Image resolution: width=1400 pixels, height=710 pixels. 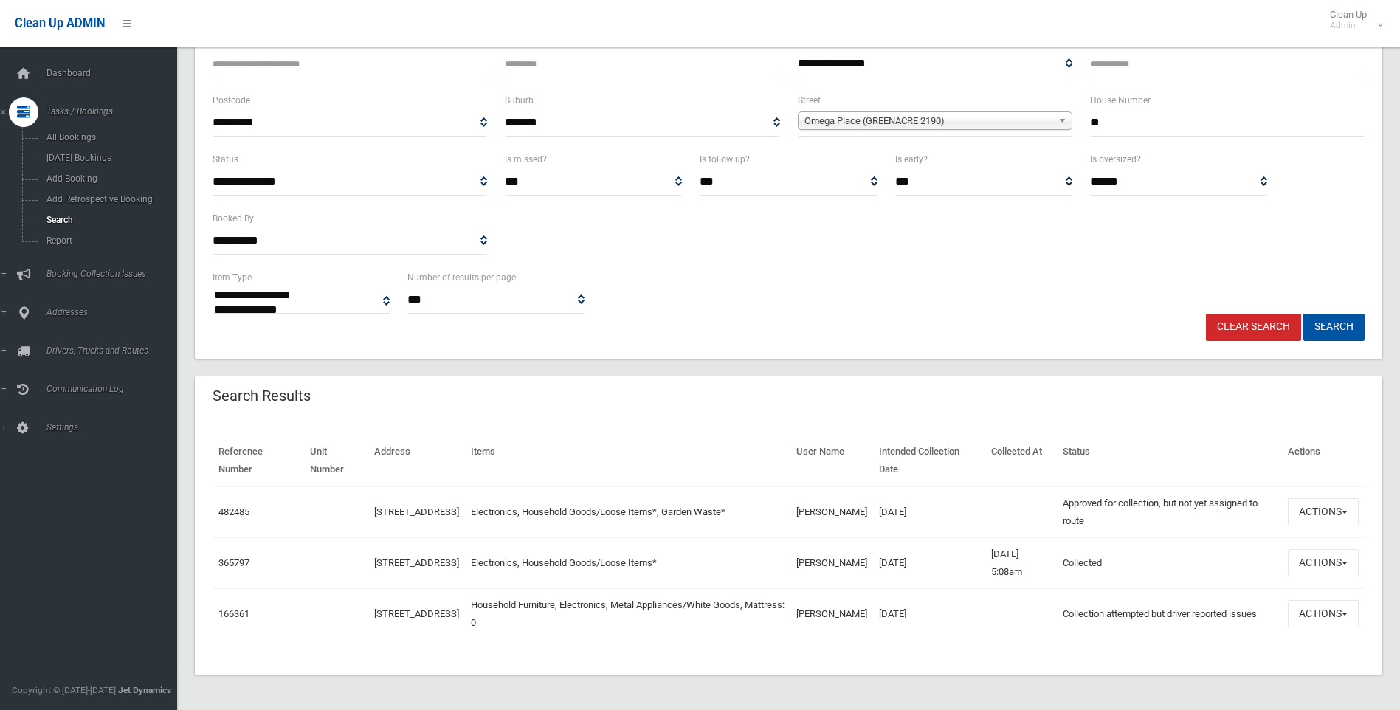 I want to click on span: Settings, so click(x=115, y=427).